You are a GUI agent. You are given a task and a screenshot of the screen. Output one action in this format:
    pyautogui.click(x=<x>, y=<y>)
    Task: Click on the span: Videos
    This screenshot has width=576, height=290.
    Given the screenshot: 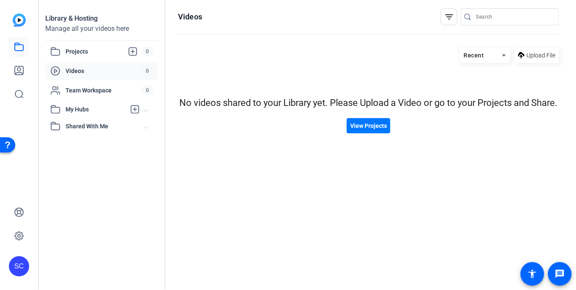 What is the action you would take?
    pyautogui.click(x=104, y=71)
    